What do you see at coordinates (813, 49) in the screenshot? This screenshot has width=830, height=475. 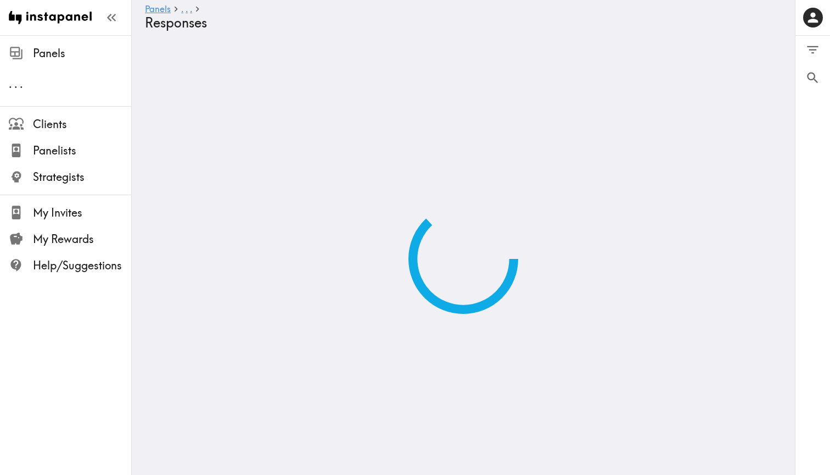 I see `button: Filter Responses` at bounding box center [813, 49].